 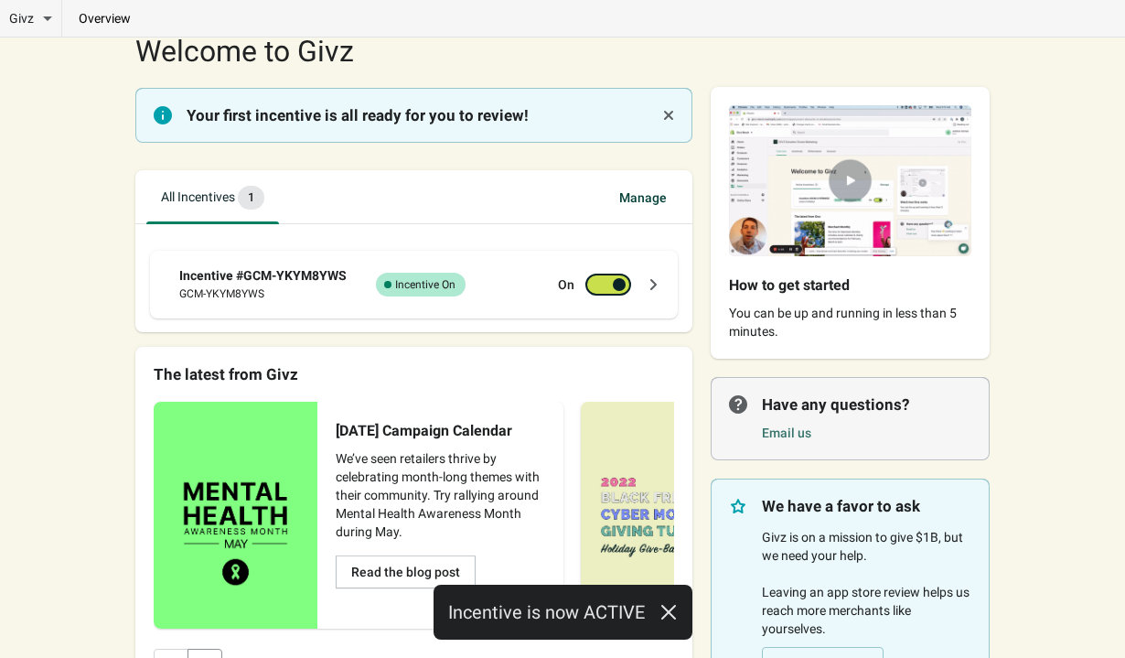 I want to click on button: Manage incentives, so click(x=643, y=198).